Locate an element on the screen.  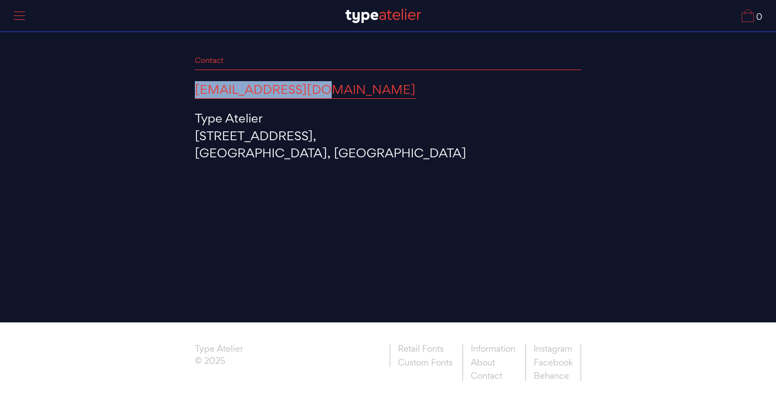
span: © 2025 is located at coordinates (219, 363).